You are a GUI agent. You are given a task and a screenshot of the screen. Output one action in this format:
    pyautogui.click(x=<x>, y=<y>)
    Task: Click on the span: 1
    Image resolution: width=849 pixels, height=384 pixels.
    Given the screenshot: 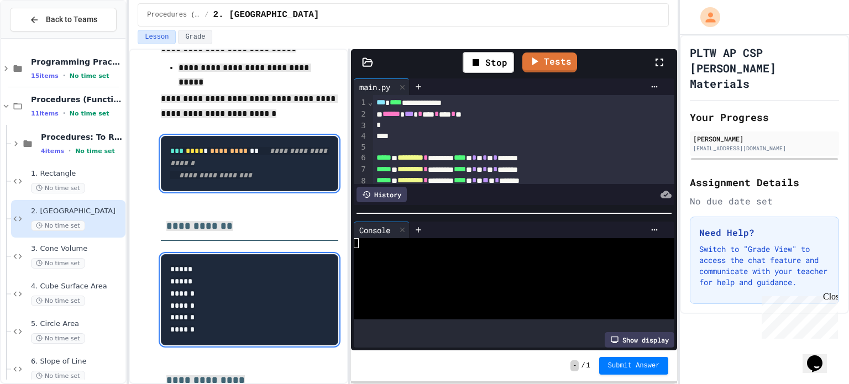 What is the action you would take?
    pyautogui.click(x=588, y=366)
    